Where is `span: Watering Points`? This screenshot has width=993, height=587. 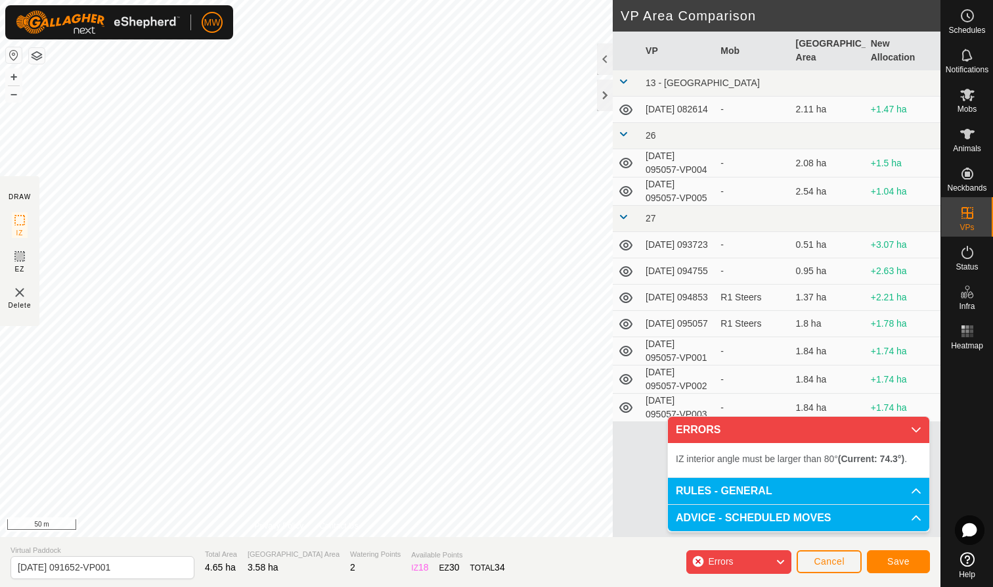
span: Watering Points is located at coordinates (375, 554).